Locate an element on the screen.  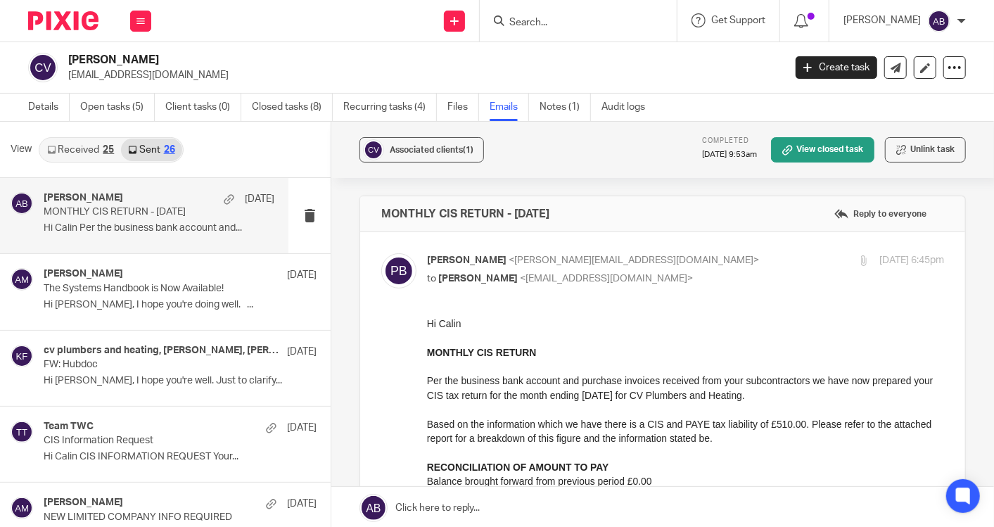
span: (1) is located at coordinates (468, 150).